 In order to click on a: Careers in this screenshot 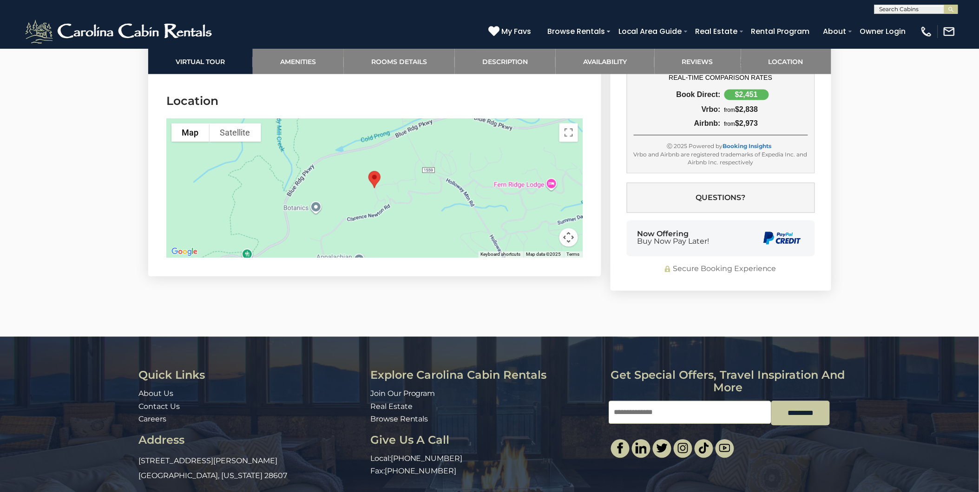, I will do `click(153, 419)`.